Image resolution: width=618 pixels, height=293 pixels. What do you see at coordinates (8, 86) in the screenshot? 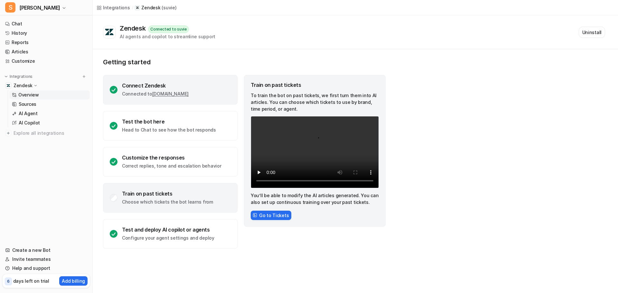
I see `img: Zendesk` at bounding box center [8, 86].